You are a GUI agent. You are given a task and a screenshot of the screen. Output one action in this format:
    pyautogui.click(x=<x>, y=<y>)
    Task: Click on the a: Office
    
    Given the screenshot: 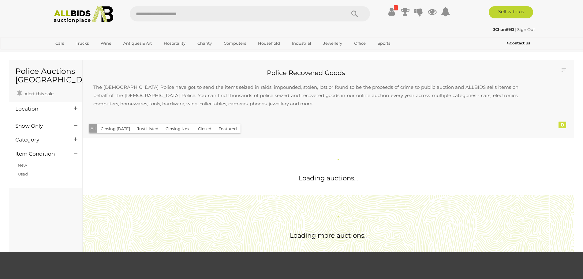 What is the action you would take?
    pyautogui.click(x=360, y=43)
    